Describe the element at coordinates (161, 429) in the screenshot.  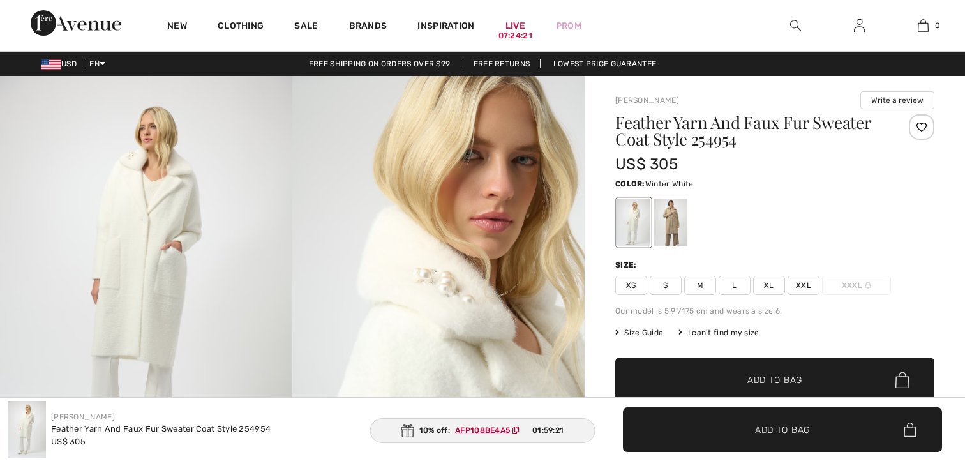
I see `div: Feather Yarn And Faux Fur Sweater Coat Style 254954` at that location.